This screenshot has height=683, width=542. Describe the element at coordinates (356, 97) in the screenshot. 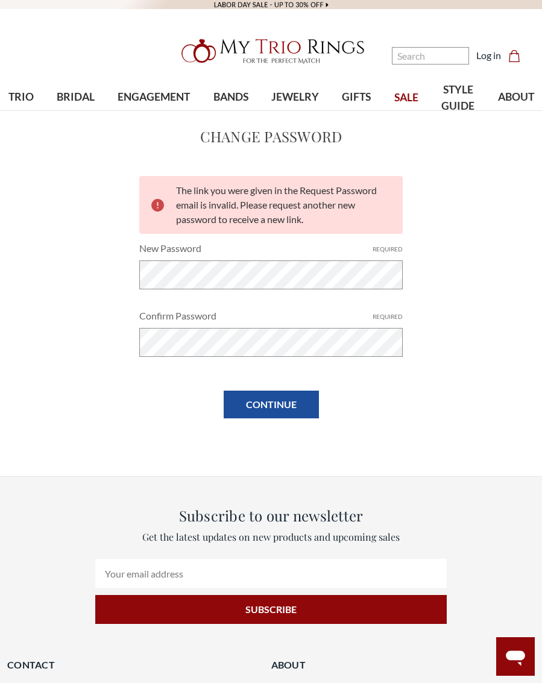

I see `a: GIFTS` at that location.